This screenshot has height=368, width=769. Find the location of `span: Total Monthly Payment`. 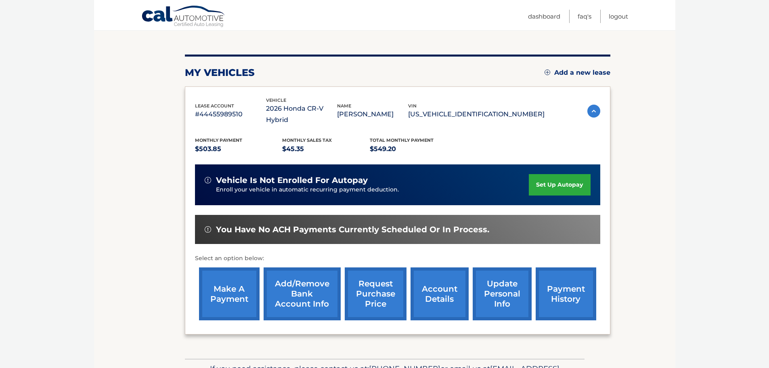

span: Total Monthly Payment is located at coordinates (402, 140).